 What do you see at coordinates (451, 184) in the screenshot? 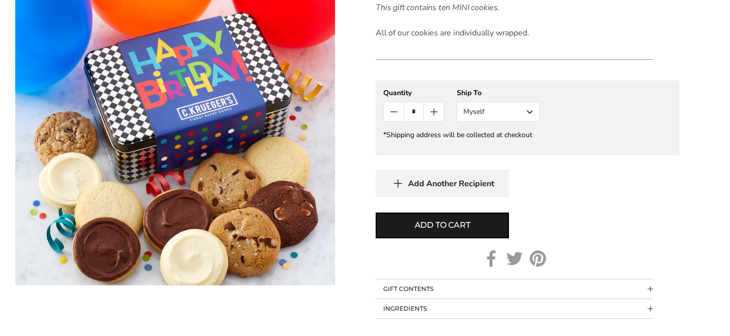
I see `span: Add Another Recipient` at bounding box center [451, 184].